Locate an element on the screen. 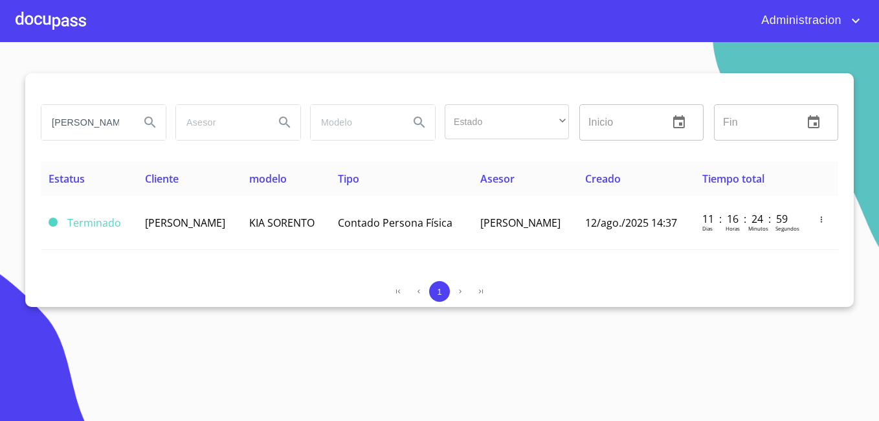  span: Estatus is located at coordinates (67, 179).